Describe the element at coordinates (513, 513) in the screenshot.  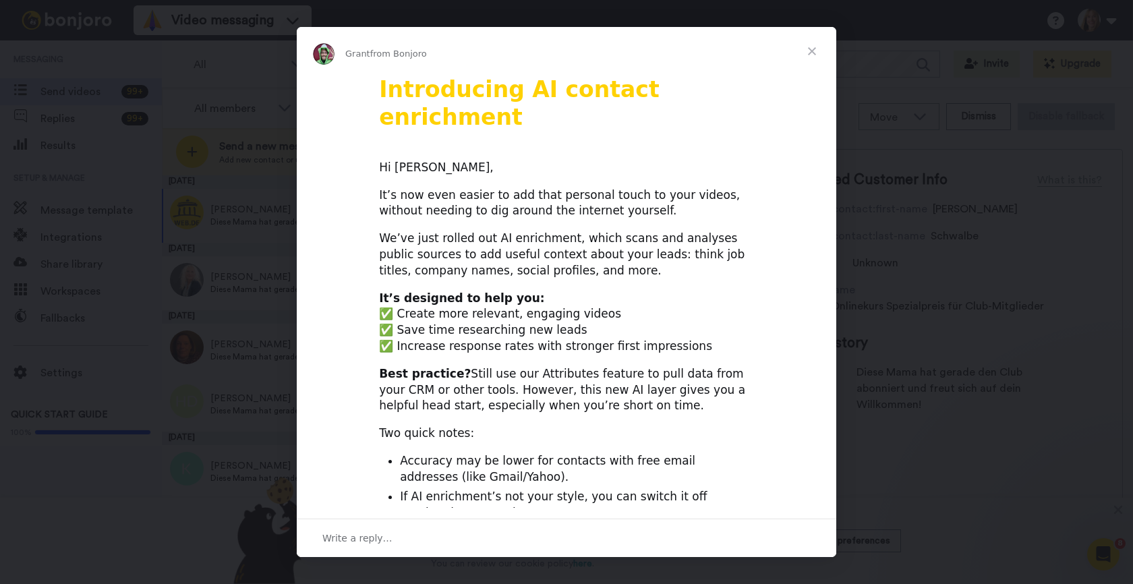
I see `a: settings` at that location.